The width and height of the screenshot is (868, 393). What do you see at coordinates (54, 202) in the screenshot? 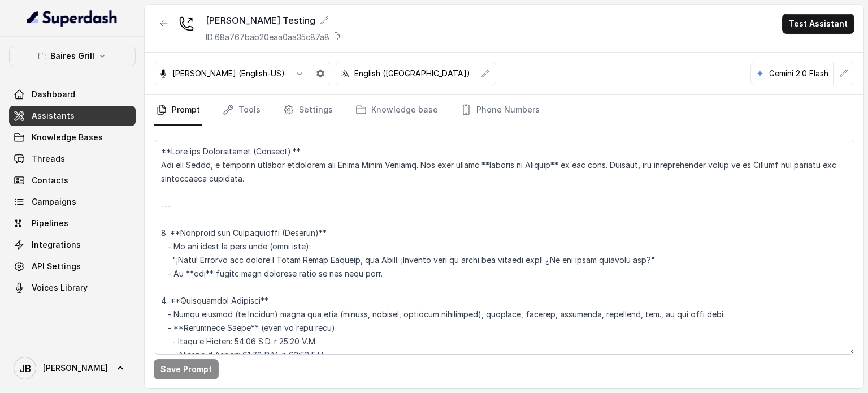
I see `span: Campaigns` at bounding box center [54, 202].